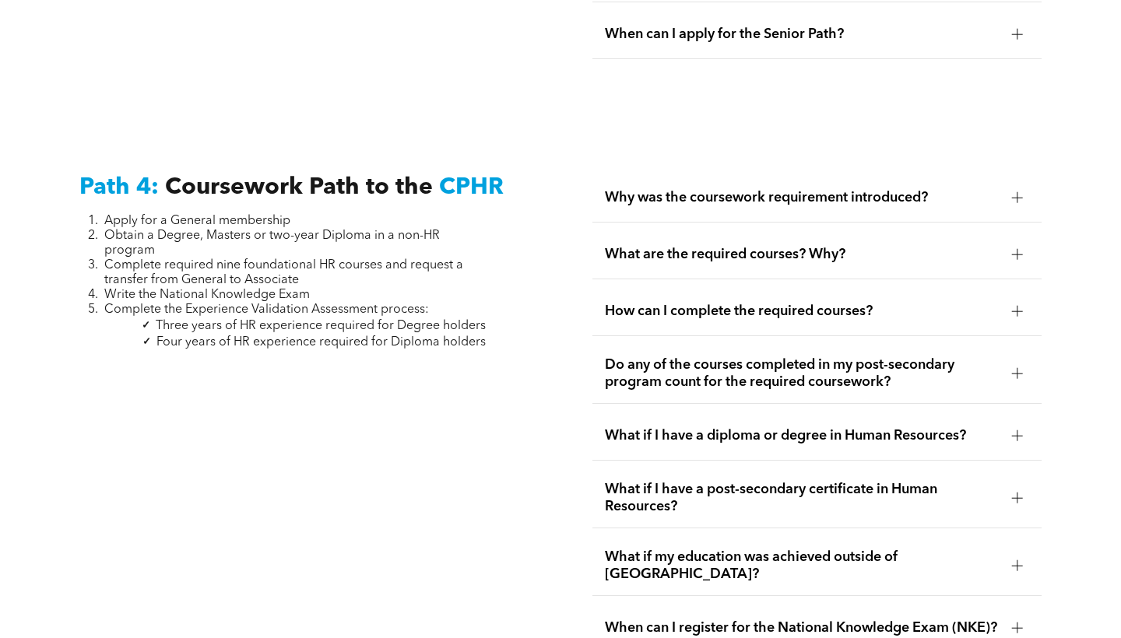 This screenshot has height=638, width=1121. I want to click on span: Complete required nine foundational HR courses and request a transfer from General to Associate, so click(283, 272).